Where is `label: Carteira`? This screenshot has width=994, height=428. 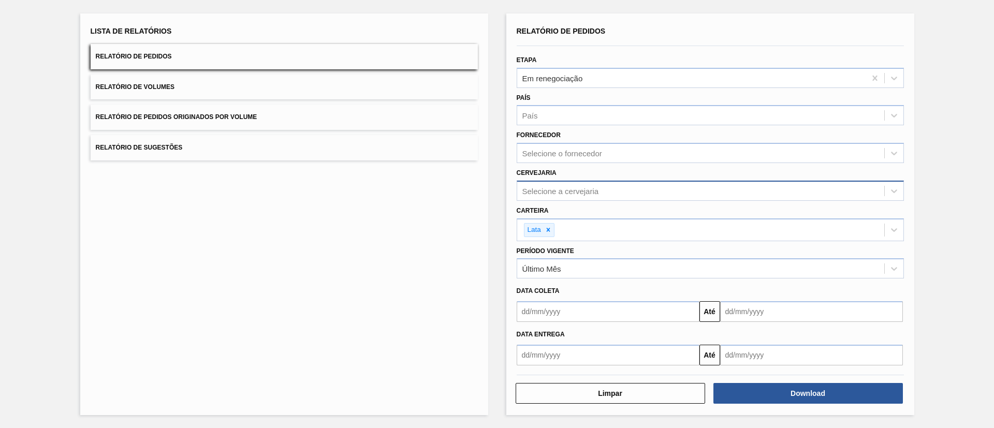
label: Carteira is located at coordinates (533, 211).